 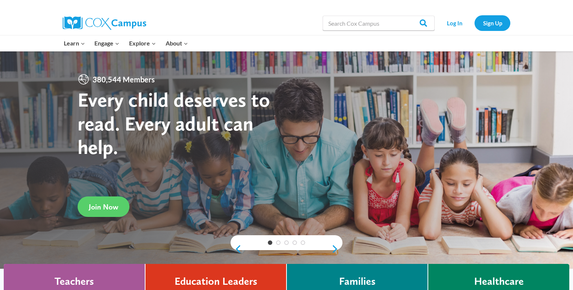 I want to click on h4: Healthcare, so click(x=498, y=281).